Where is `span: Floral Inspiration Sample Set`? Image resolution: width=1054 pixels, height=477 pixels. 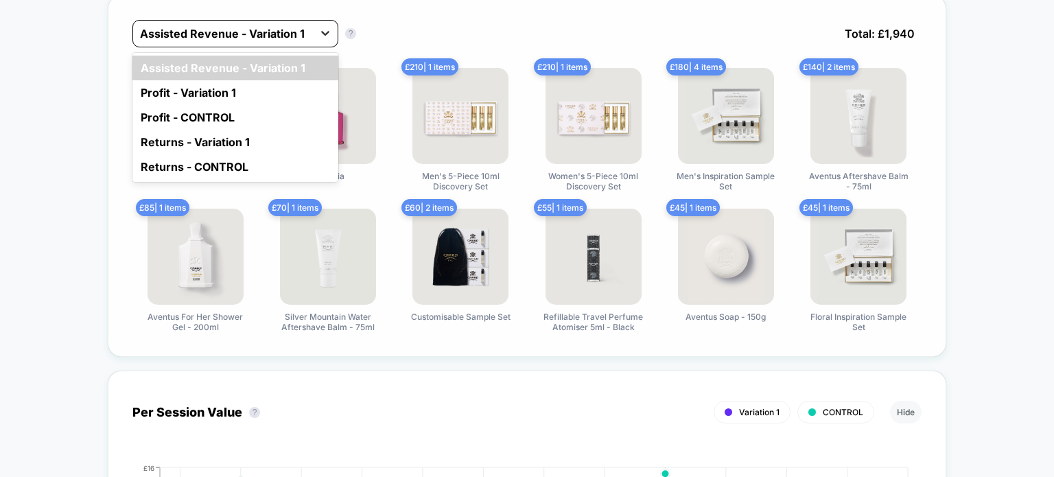 span: Floral Inspiration Sample Set is located at coordinates (859, 322).